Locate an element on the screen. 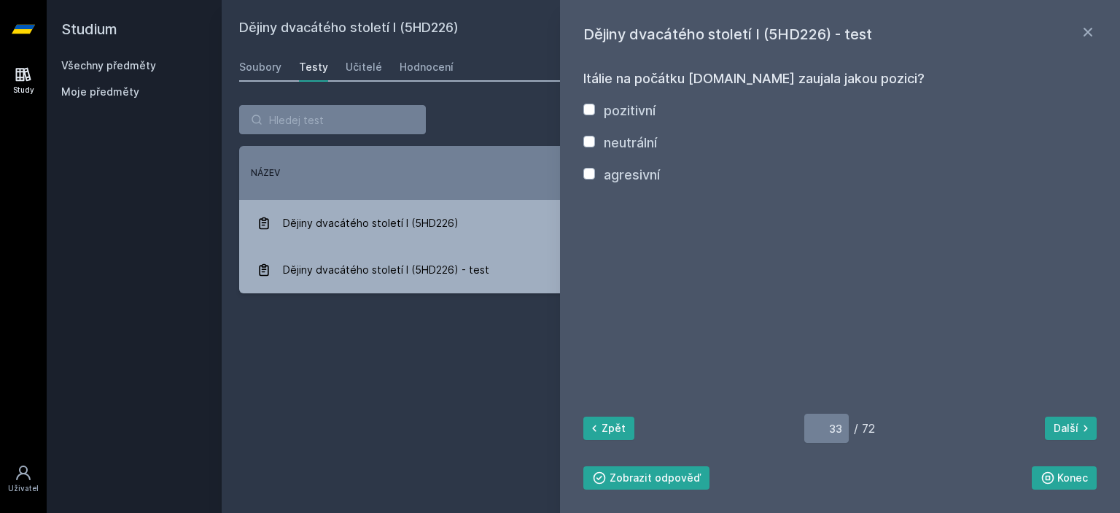 The height and width of the screenshot is (513, 1120). div: Uživatel is located at coordinates (23, 488).